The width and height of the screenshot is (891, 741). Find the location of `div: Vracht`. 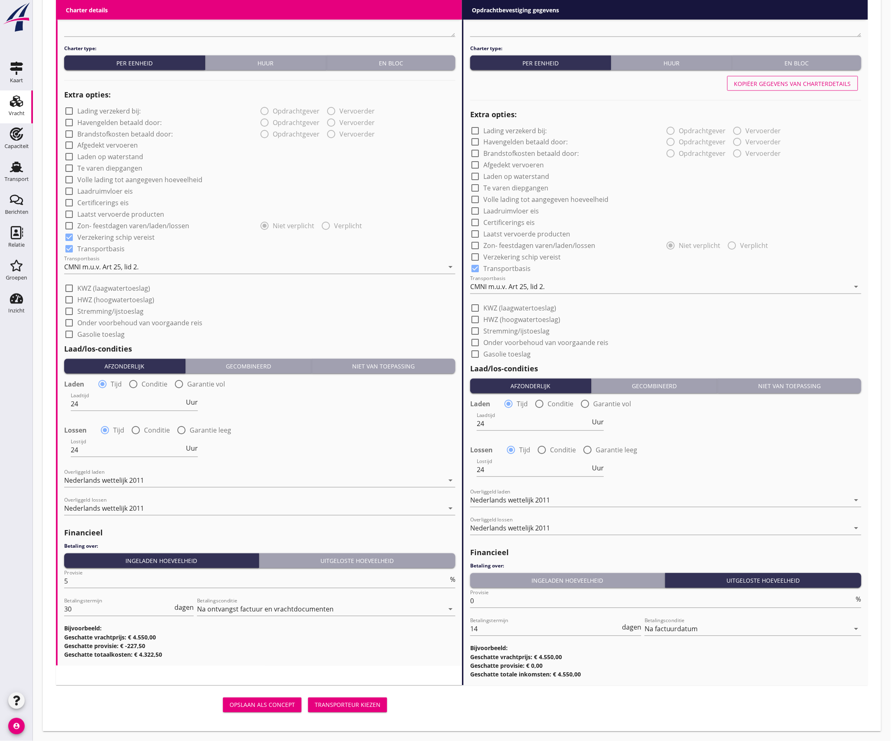

div: Vracht is located at coordinates (16, 113).